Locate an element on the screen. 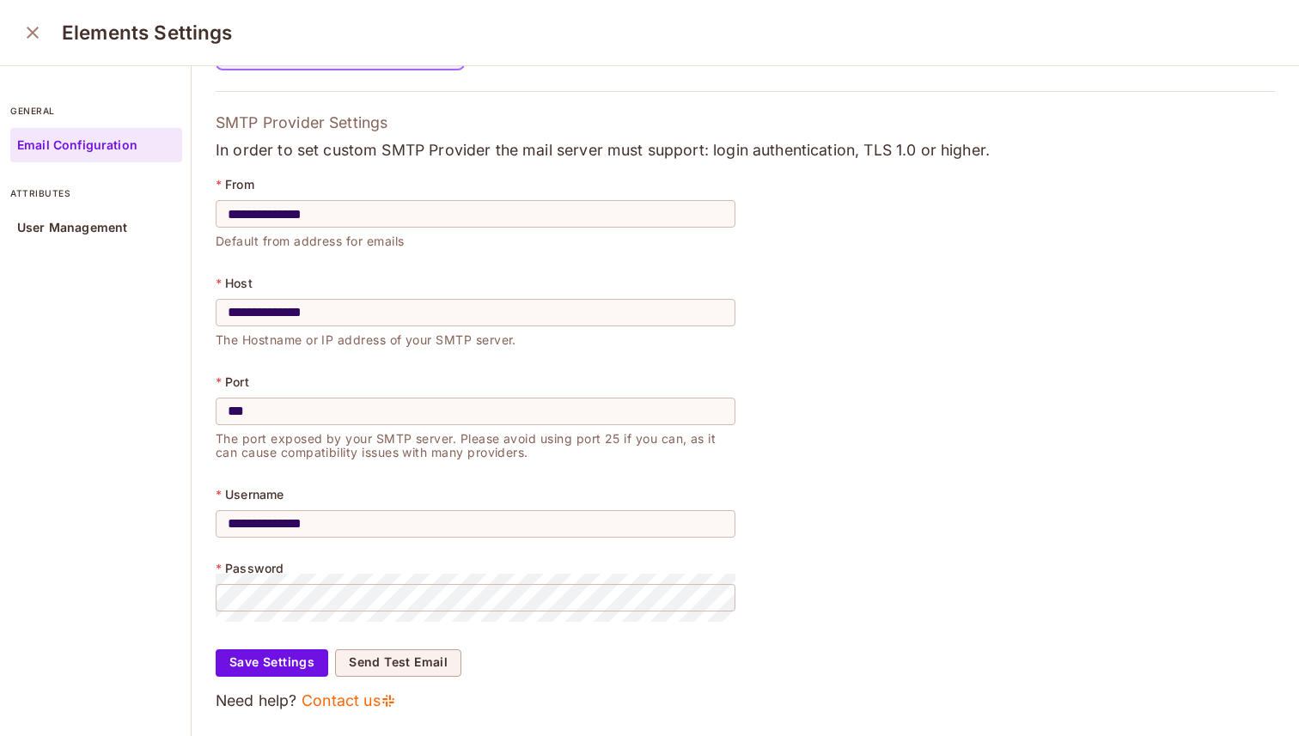 The image size is (1299, 736). p: Need help? is located at coordinates (745, 701).